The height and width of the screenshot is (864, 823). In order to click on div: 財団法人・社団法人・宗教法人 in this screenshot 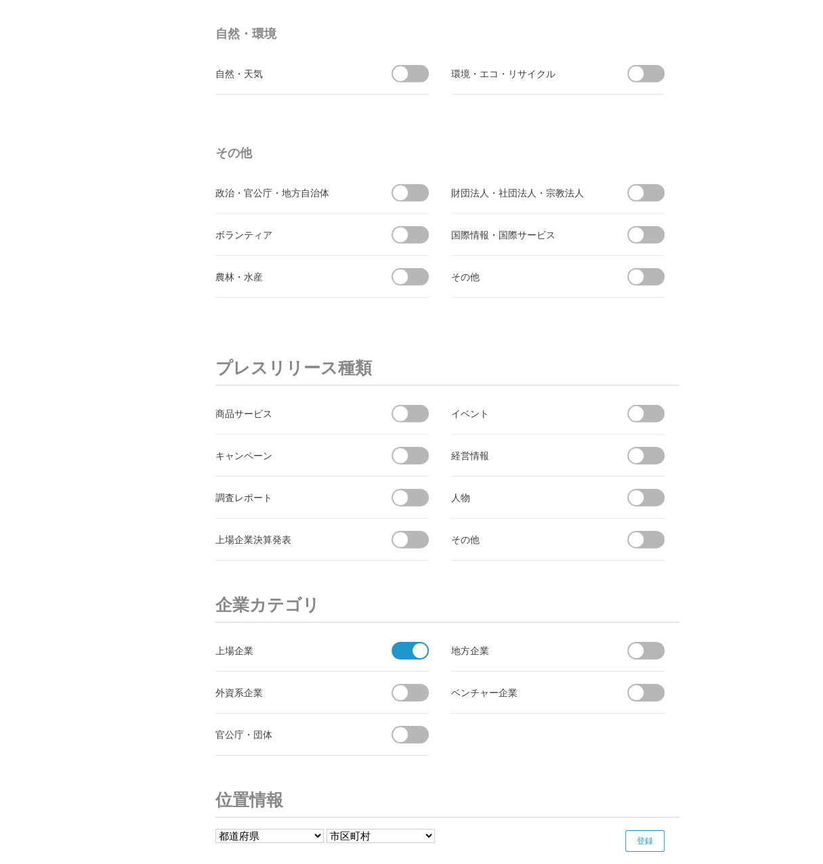, I will do `click(527, 192)`.